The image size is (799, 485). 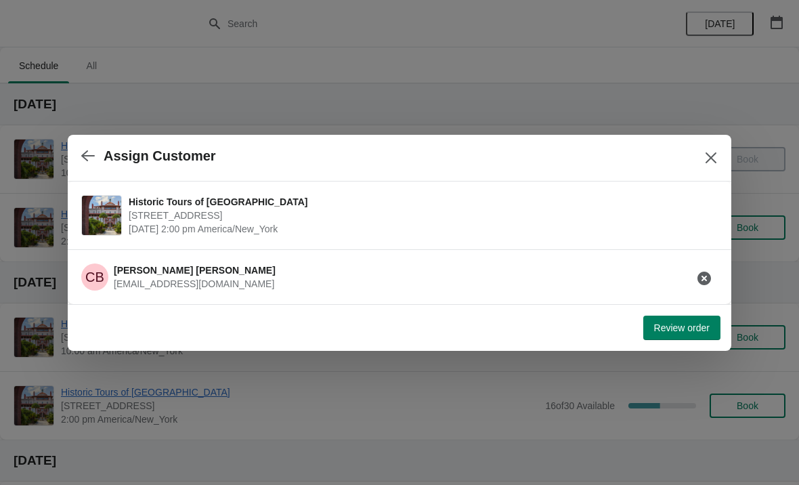 I want to click on text: CB, so click(x=95, y=277).